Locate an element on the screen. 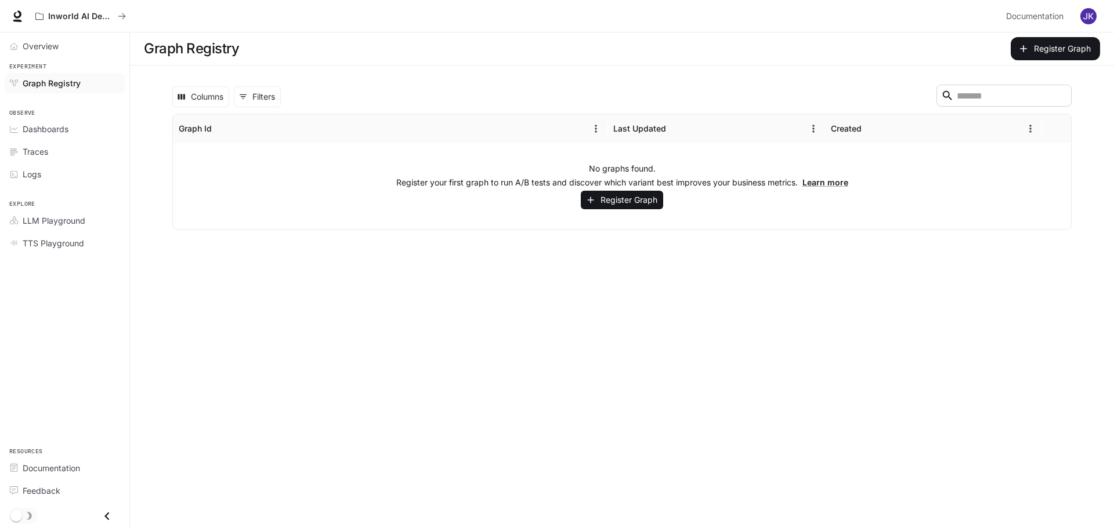 Image resolution: width=1114 pixels, height=528 pixels. h1: Graph Registry is located at coordinates (191, 49).